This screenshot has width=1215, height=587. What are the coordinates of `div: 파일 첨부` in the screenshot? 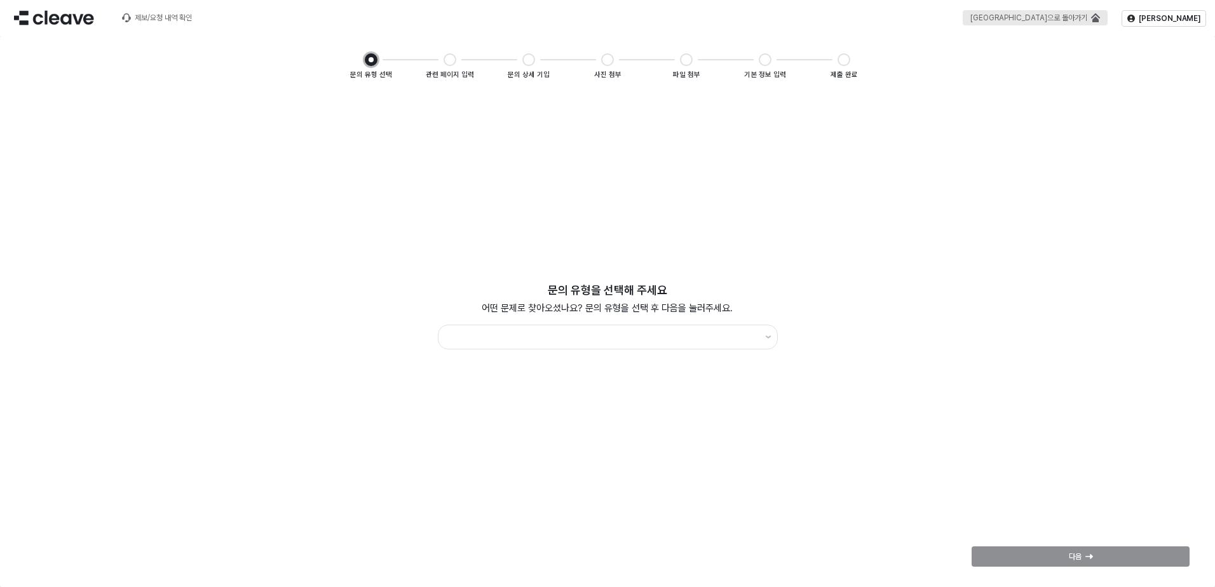 It's located at (686, 75).